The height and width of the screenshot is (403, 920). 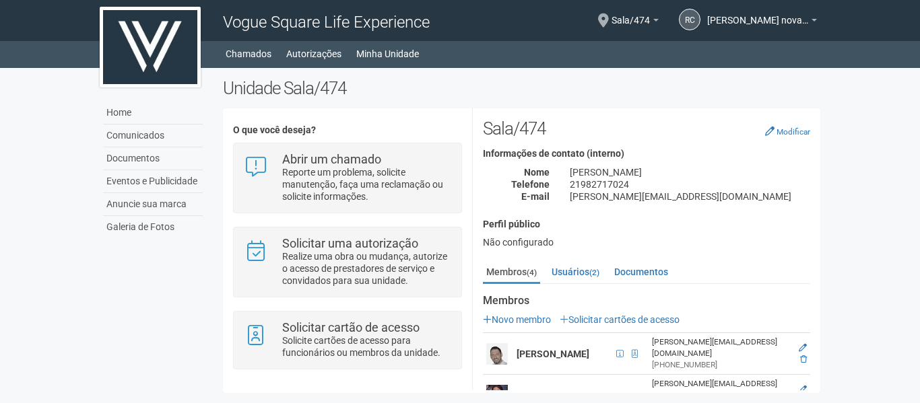 I want to click on a: Home, so click(x=153, y=113).